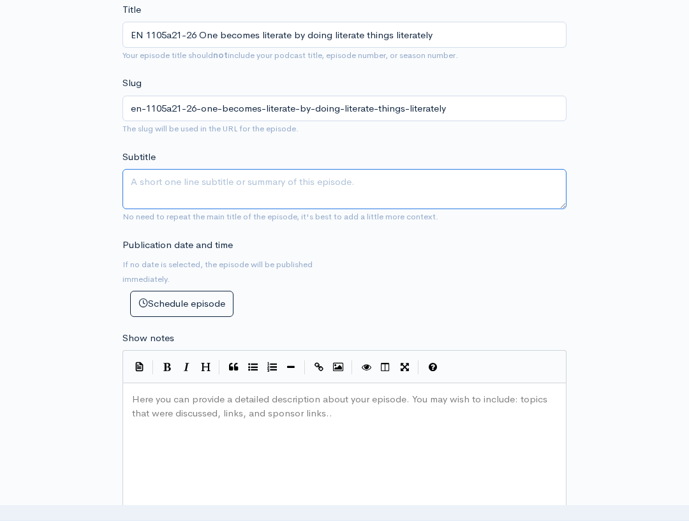 The width and height of the screenshot is (689, 521). Describe the element at coordinates (139, 366) in the screenshot. I see `button: Insert Show Notes Template` at that location.